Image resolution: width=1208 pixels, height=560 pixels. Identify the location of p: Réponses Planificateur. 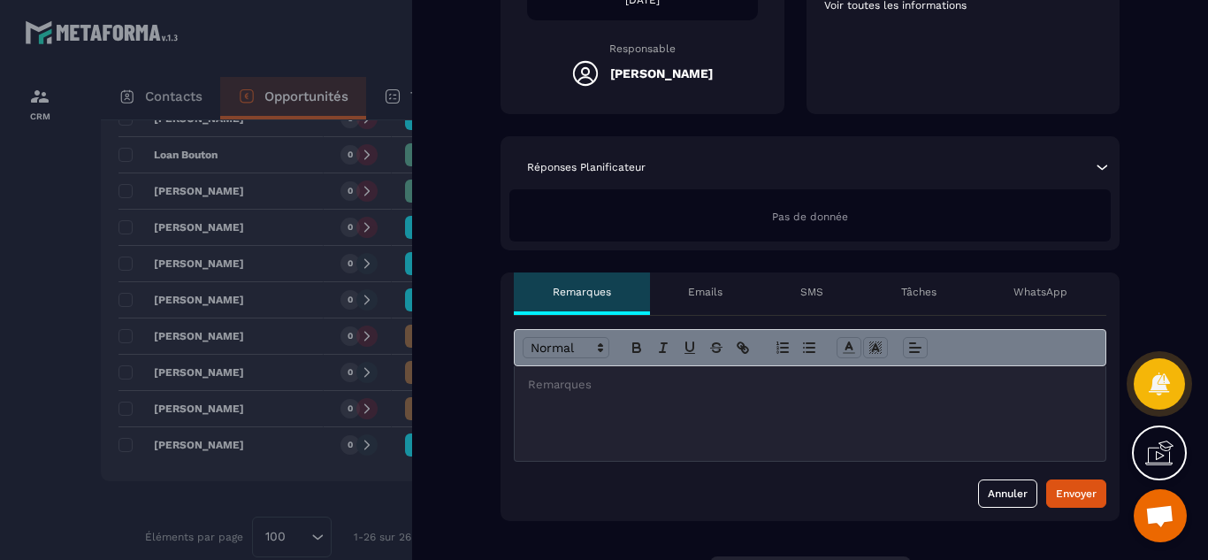
(586, 167).